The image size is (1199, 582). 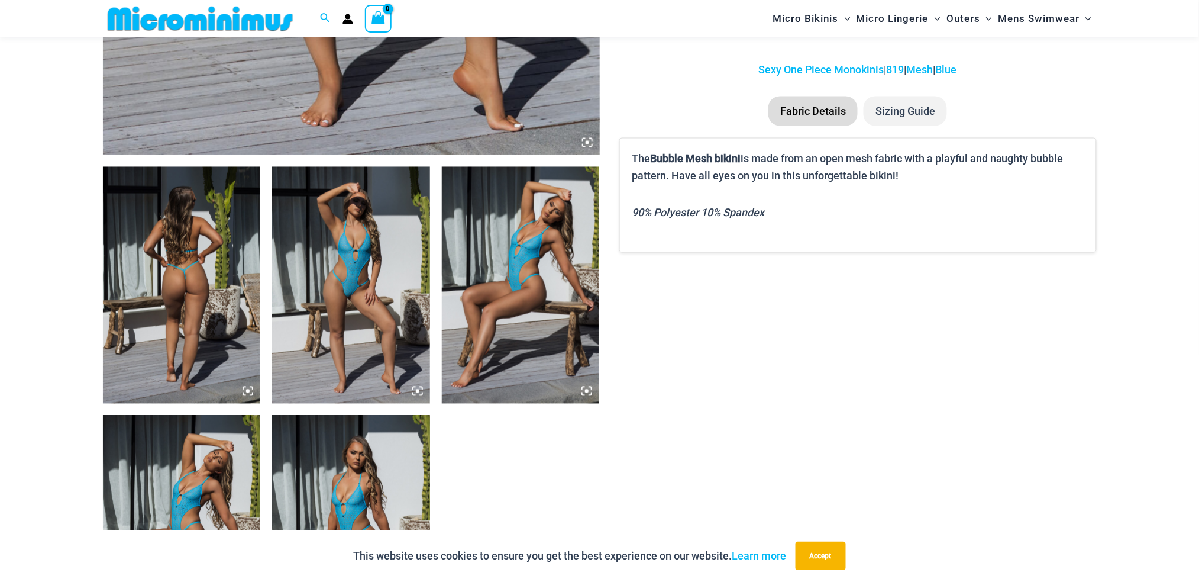 What do you see at coordinates (813, 111) in the screenshot?
I see `li: Fabric Details` at bounding box center [813, 111].